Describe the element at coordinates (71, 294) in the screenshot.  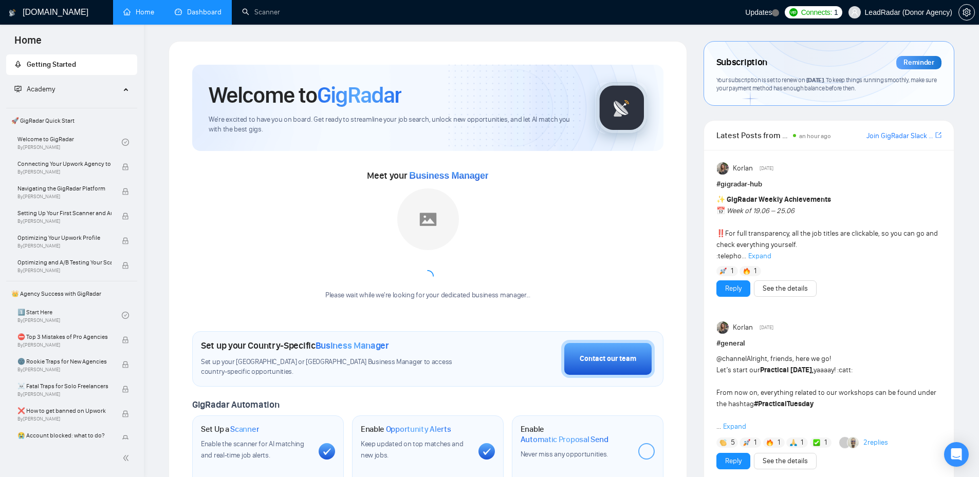
I see `span: 👑 Agency Success with GigRadar` at that location.